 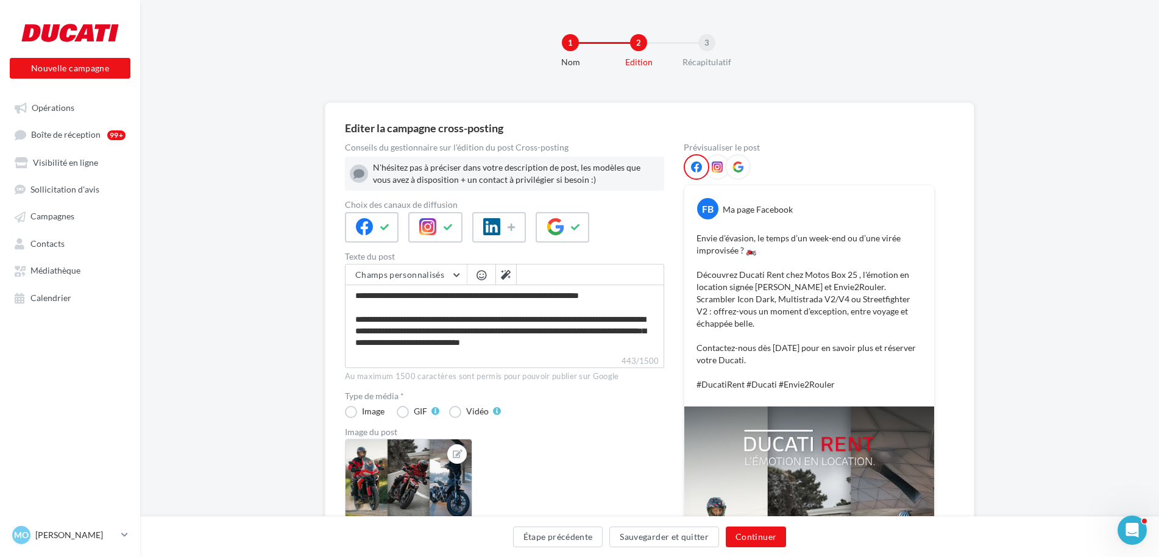 I want to click on label: Choix des canaux de diffusion, so click(x=505, y=205).